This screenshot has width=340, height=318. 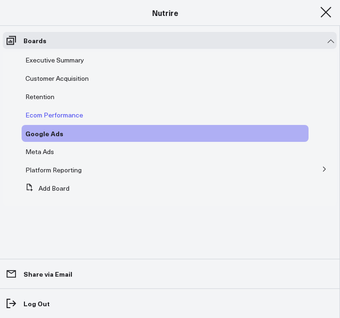 I want to click on a: Google Ads, so click(x=44, y=133).